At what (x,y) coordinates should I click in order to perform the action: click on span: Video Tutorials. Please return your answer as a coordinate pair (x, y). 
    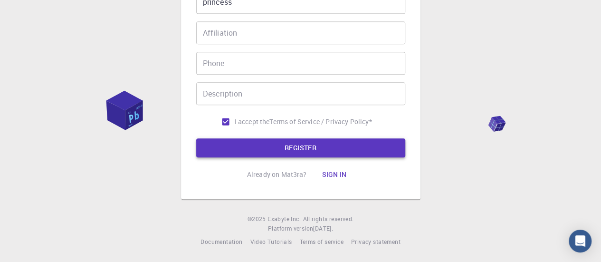
    Looking at the image, I should click on (271, 241).